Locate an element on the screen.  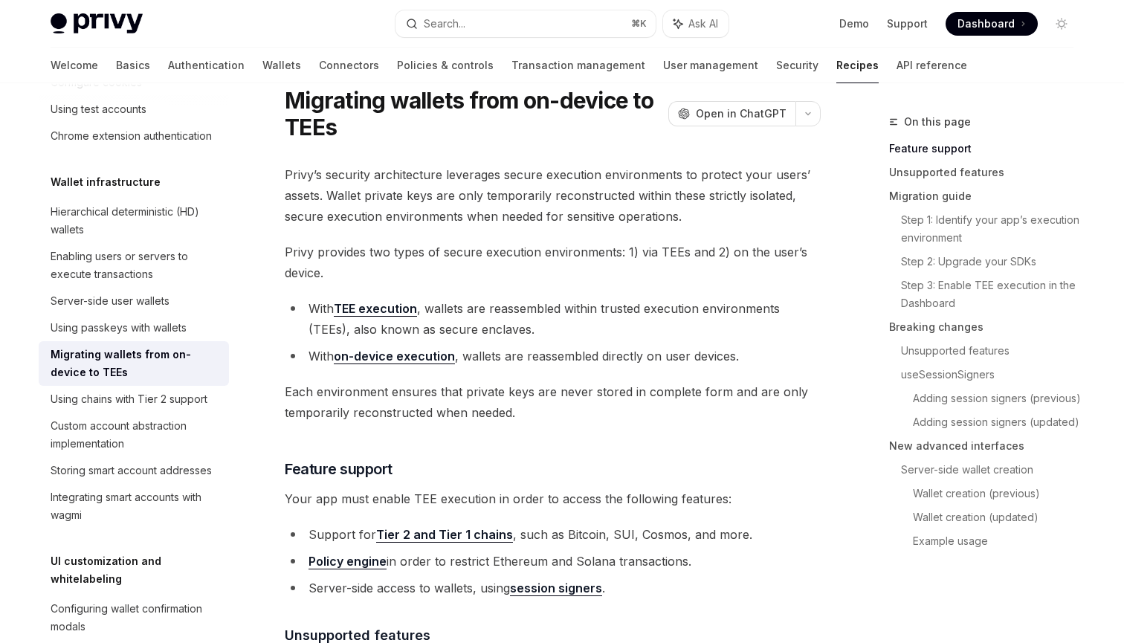
span: Privy provides two types of secure execution environments: 1) via TEEs and 2) on the user’s device. is located at coordinates (552, 262).